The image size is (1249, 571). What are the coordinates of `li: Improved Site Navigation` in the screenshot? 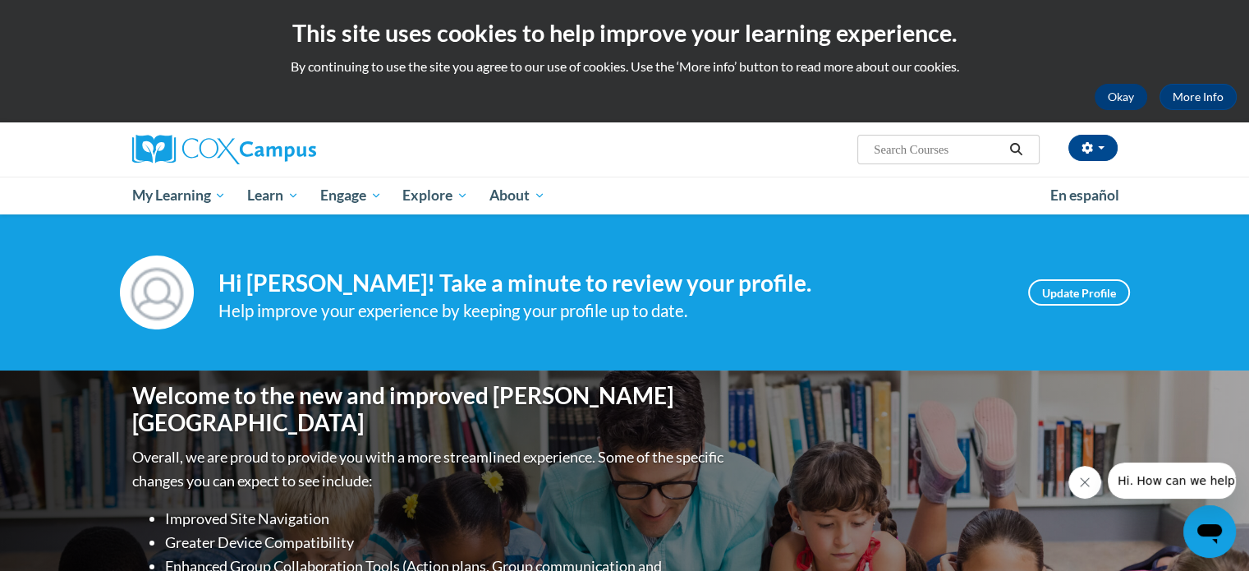 It's located at (446, 518).